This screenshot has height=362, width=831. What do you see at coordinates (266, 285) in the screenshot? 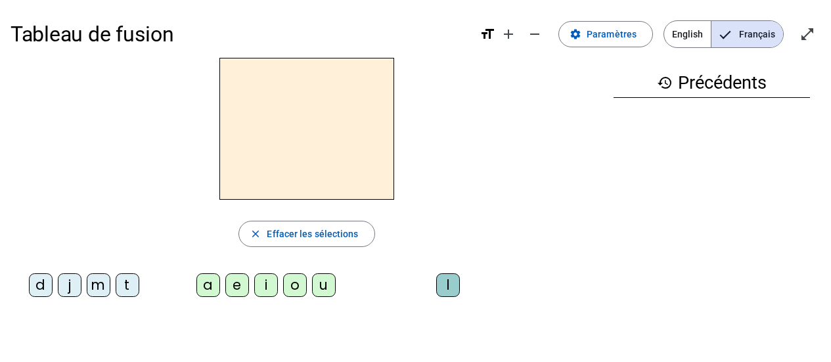
I see `div: i` at bounding box center [266, 285].